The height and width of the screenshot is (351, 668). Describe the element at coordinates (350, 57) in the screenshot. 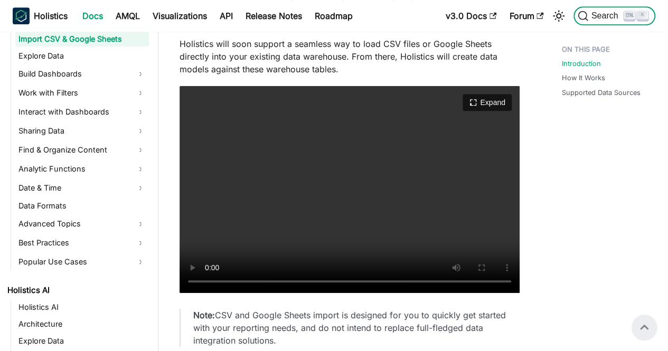

I see `p: Holistics will soon support a seamless way to load CSV files or Google Sheets directly into your ...` at that location.